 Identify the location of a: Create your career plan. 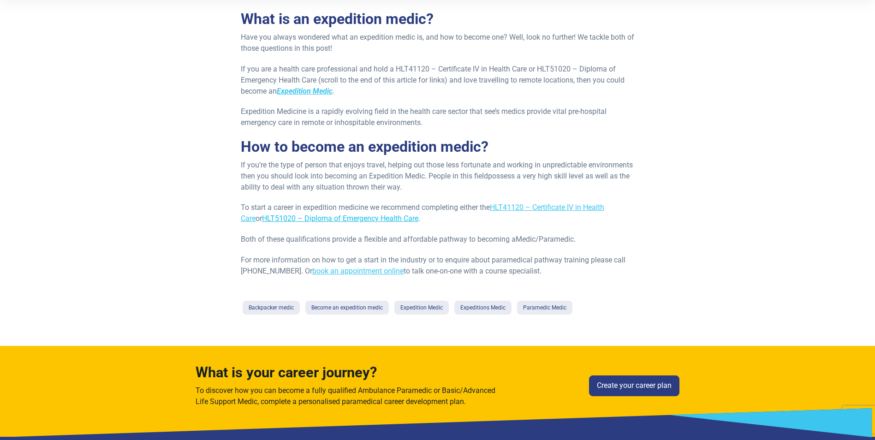
(634, 386).